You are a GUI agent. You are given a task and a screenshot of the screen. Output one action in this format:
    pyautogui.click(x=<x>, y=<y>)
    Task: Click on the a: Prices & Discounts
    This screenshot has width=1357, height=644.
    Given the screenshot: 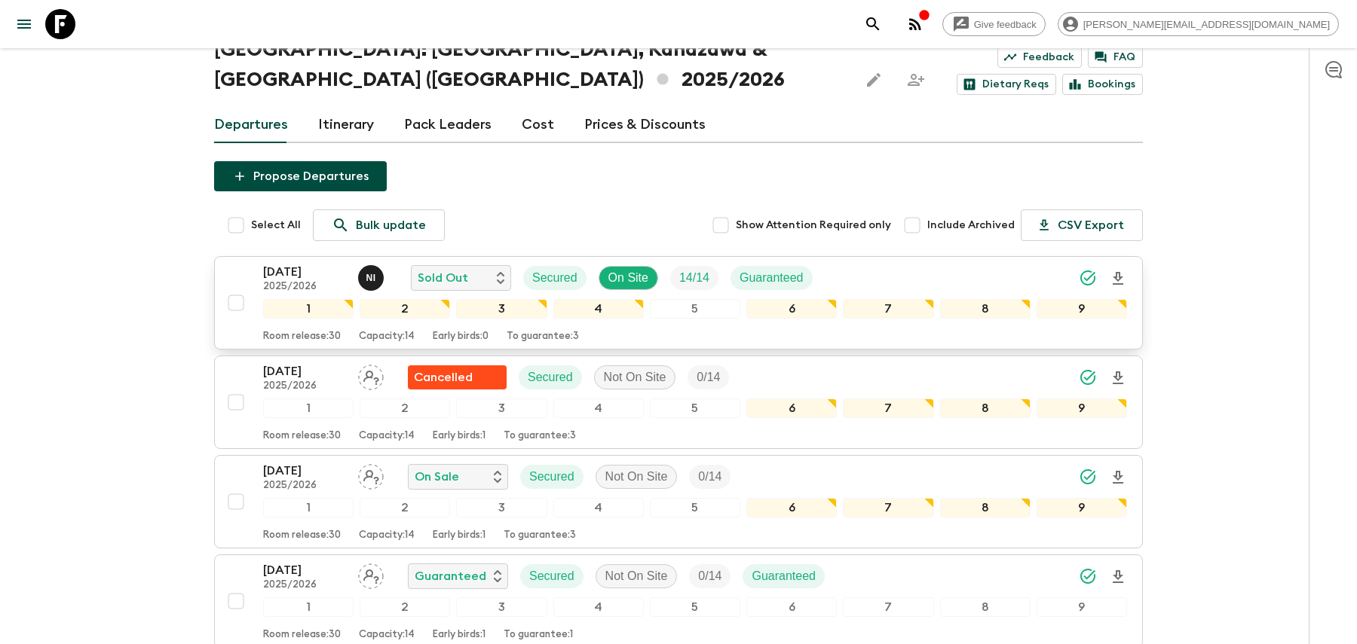 What is the action you would take?
    pyautogui.click(x=644, y=125)
    